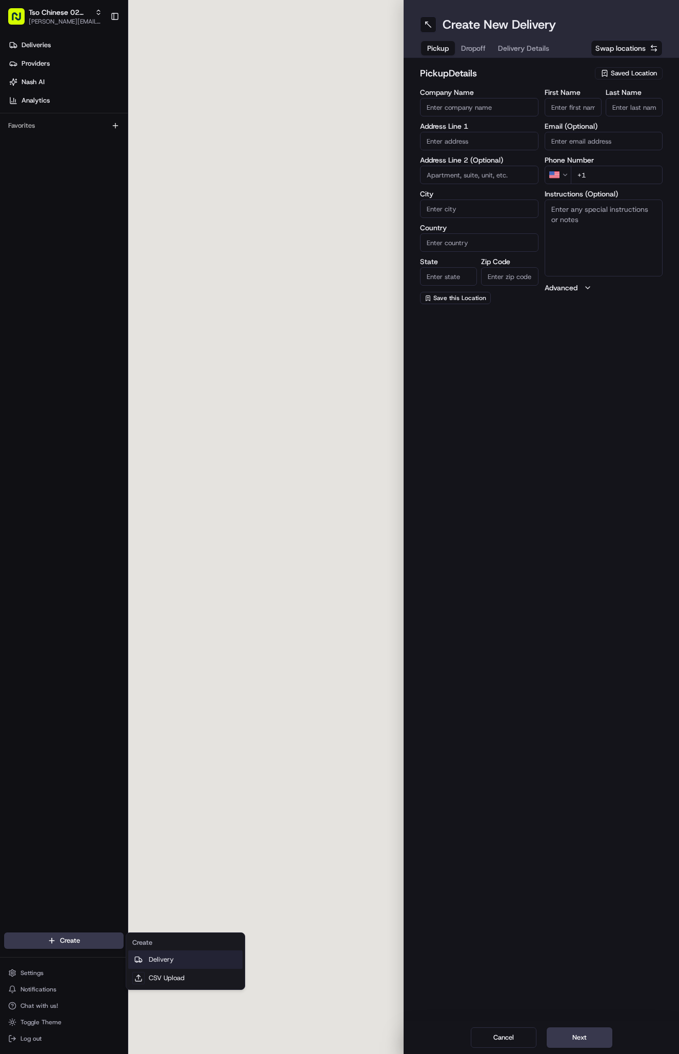 The height and width of the screenshot is (1054, 679). I want to click on button: Swap locations, so click(627, 48).